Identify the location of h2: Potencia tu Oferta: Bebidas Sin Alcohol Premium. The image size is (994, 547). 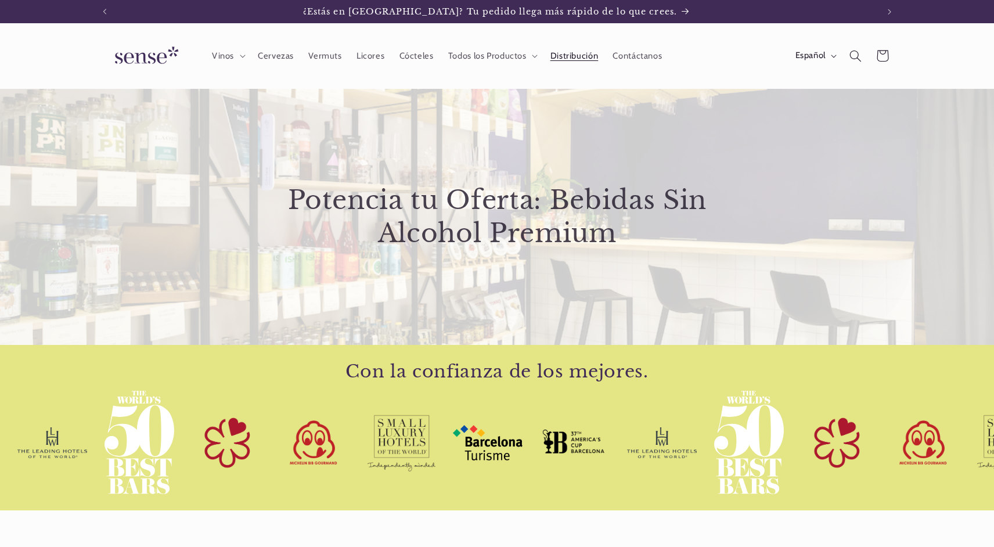
(497, 216).